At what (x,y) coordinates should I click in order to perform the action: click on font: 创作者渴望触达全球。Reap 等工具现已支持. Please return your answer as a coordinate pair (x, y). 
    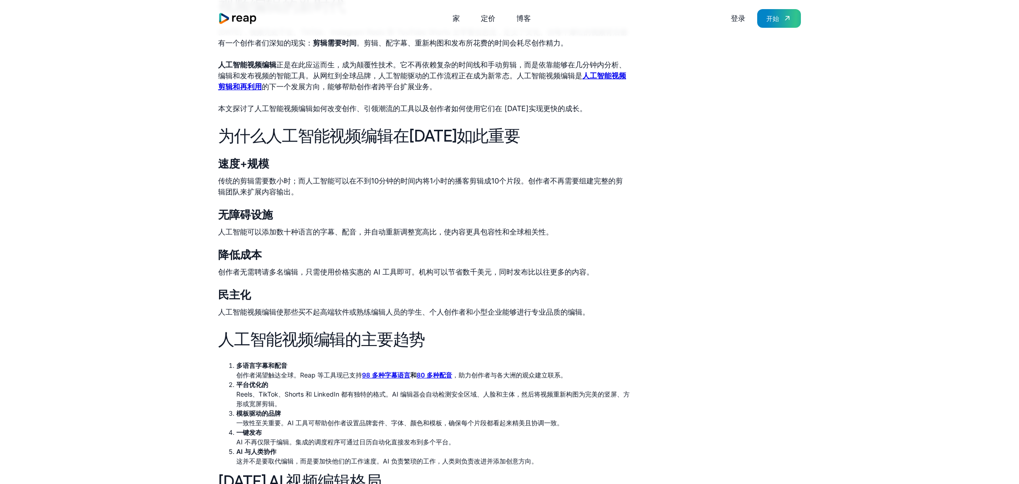
    Looking at the image, I should click on (299, 375).